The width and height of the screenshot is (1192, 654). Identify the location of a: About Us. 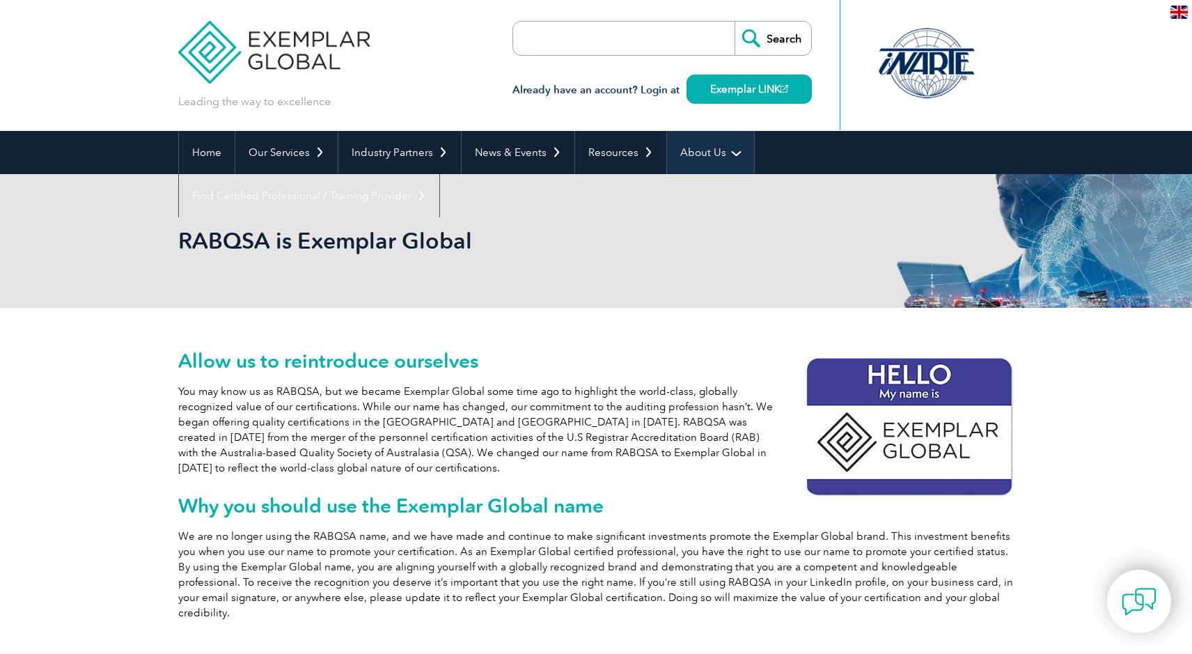
(710, 152).